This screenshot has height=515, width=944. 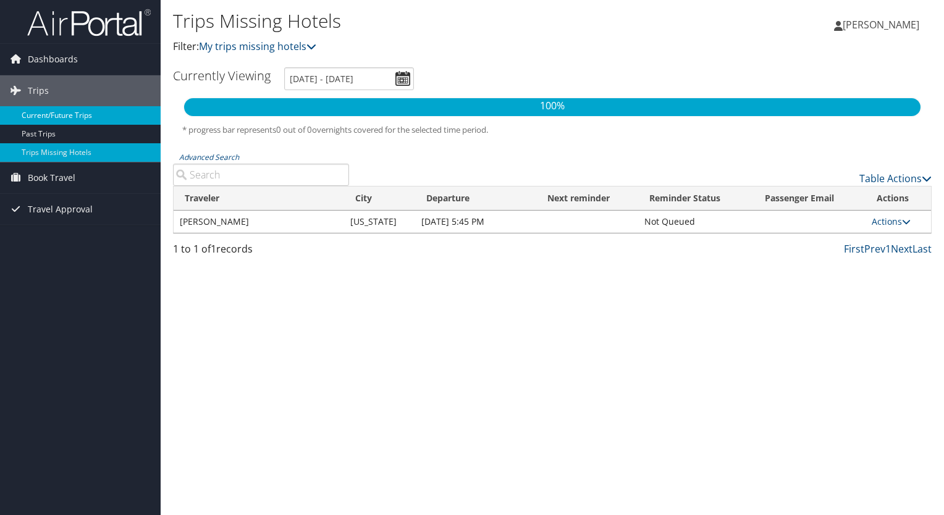 I want to click on span: Dashboards, so click(x=52, y=59).